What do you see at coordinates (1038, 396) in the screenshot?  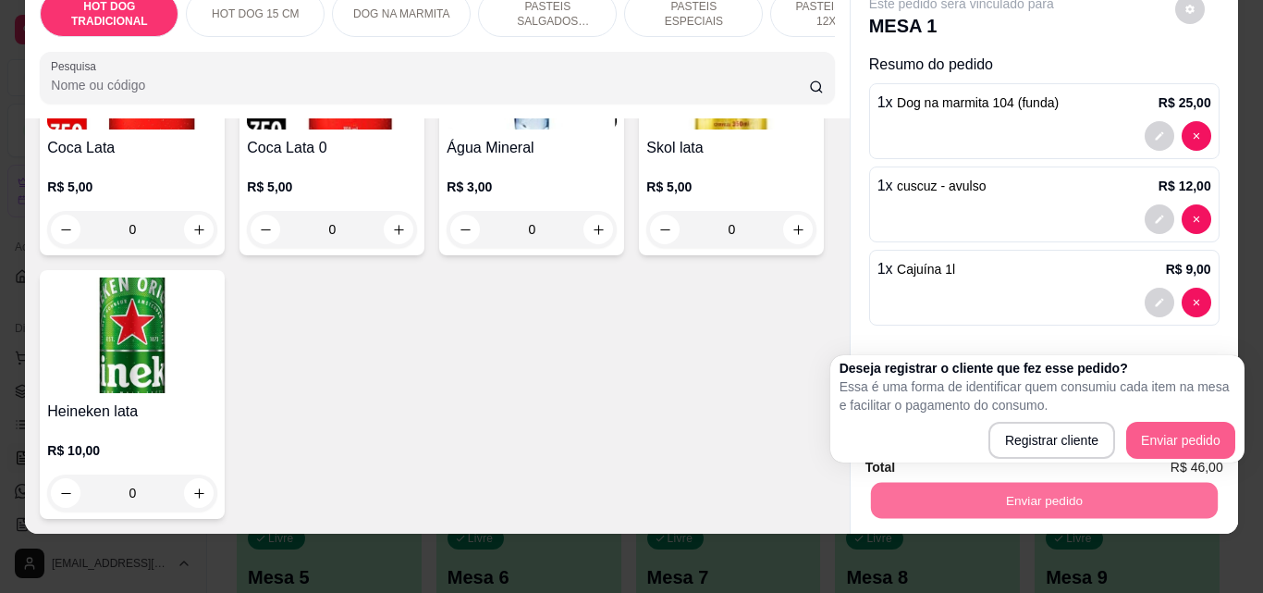 I see `p: Essa é uma forma de identificar quem consumiu cada item na mesa e facilitar o pagamento do consumo.` at bounding box center [1038, 396].